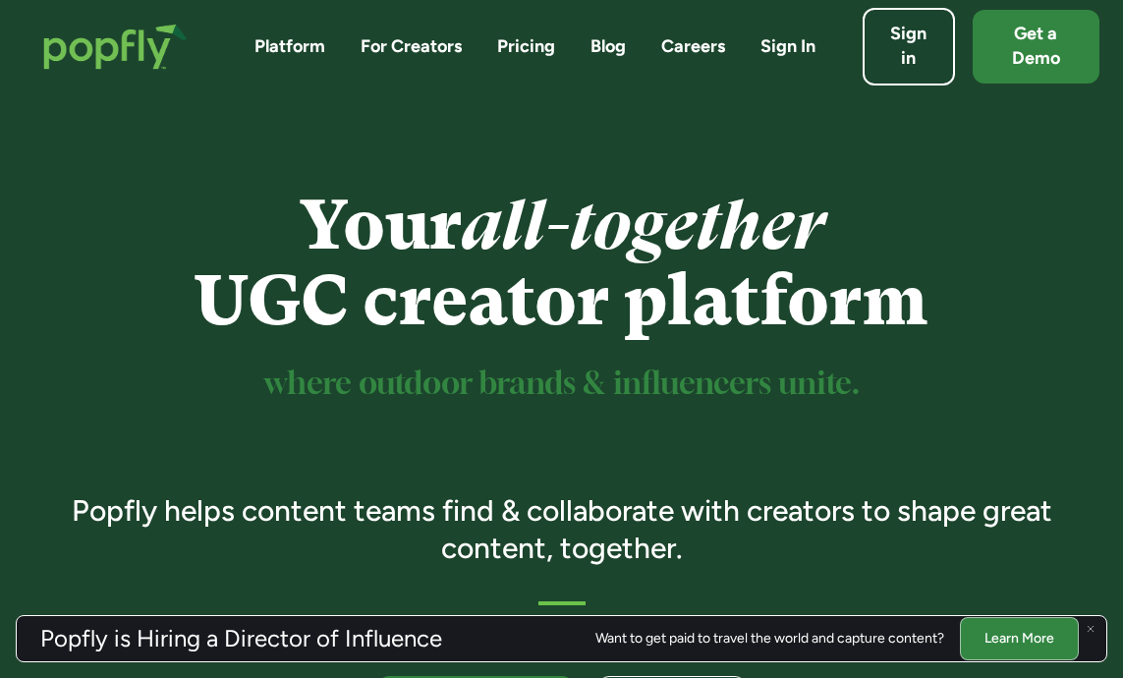 This screenshot has width=1123, height=678. What do you see at coordinates (909, 46) in the screenshot?
I see `div: Sign in` at bounding box center [909, 46].